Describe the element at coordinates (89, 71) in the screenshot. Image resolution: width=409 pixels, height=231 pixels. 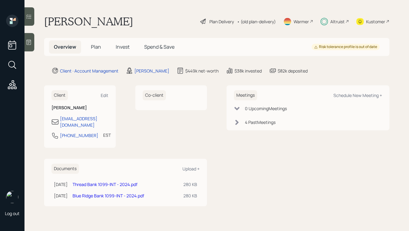
I see `div: Client · Account Management` at that location.